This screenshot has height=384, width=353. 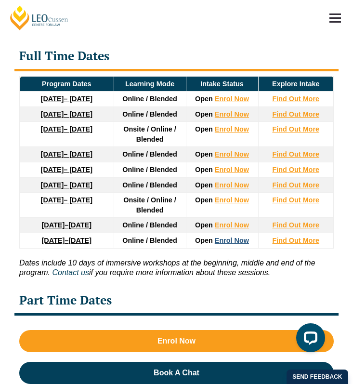 What do you see at coordinates (176, 373) in the screenshot?
I see `a: Book A Chat` at bounding box center [176, 373].